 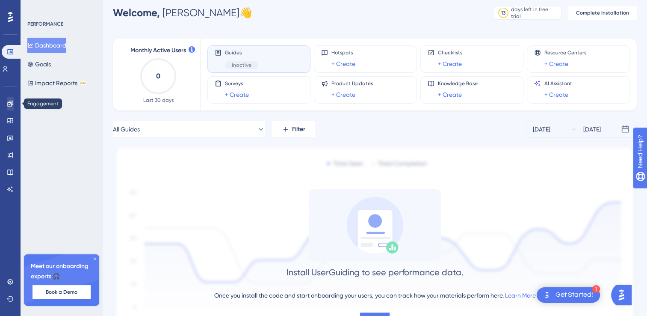 I want to click on button: Book a Demo, so click(x=62, y=292).